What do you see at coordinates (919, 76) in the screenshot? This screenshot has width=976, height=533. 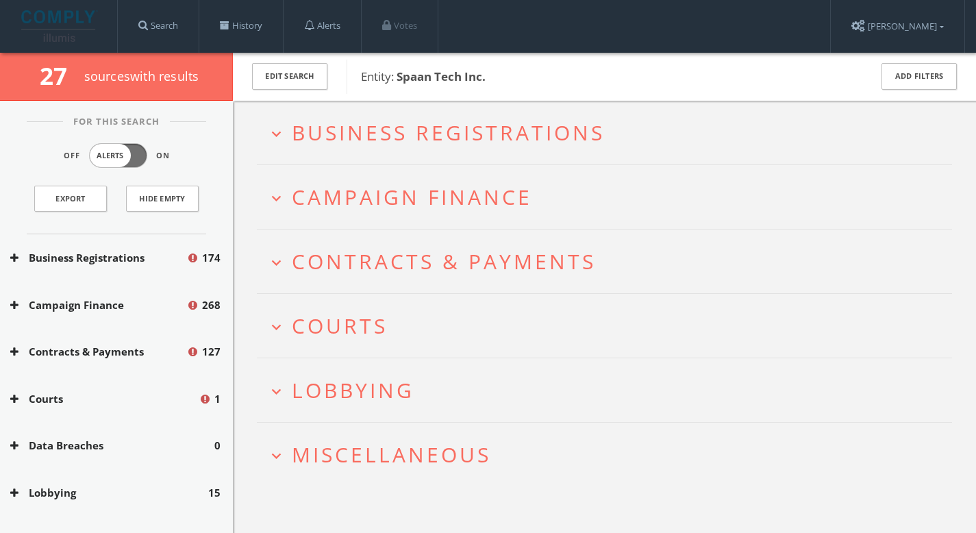 I see `button: Add Filters` at bounding box center [919, 76].